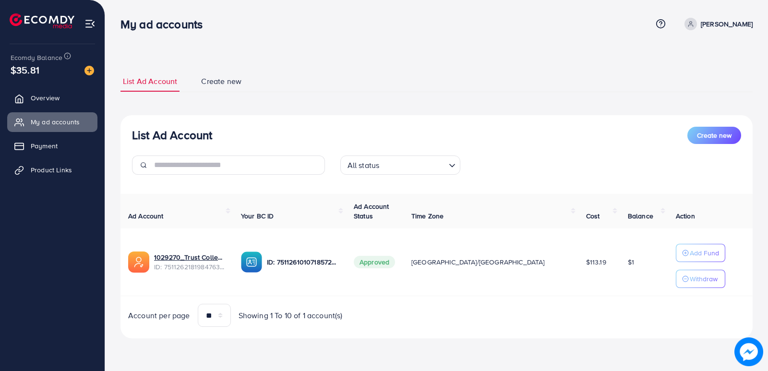 This screenshot has height=371, width=768. I want to click on a: My ad accounts, so click(52, 122).